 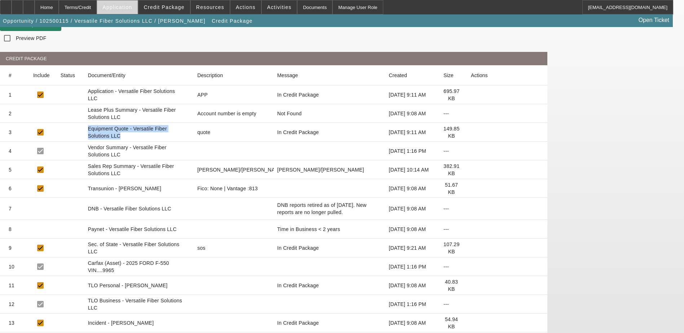 I want to click on mat-header-cell: Created, so click(x=410, y=75).